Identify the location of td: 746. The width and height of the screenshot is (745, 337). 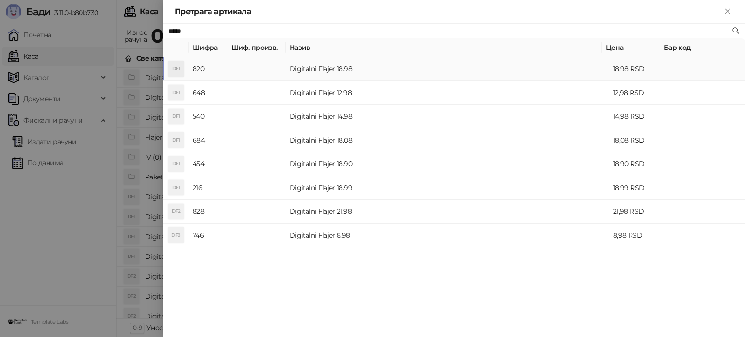
(208, 235).